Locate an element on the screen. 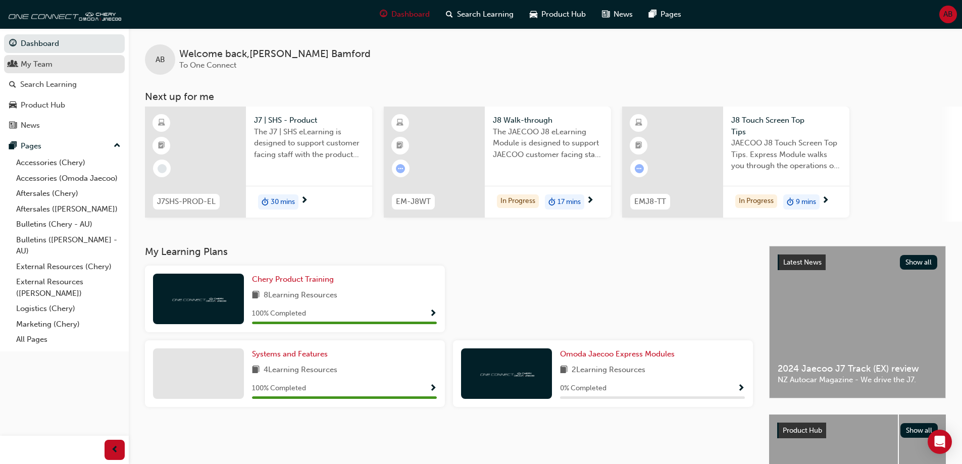  span: pages-icon is located at coordinates (13, 146).